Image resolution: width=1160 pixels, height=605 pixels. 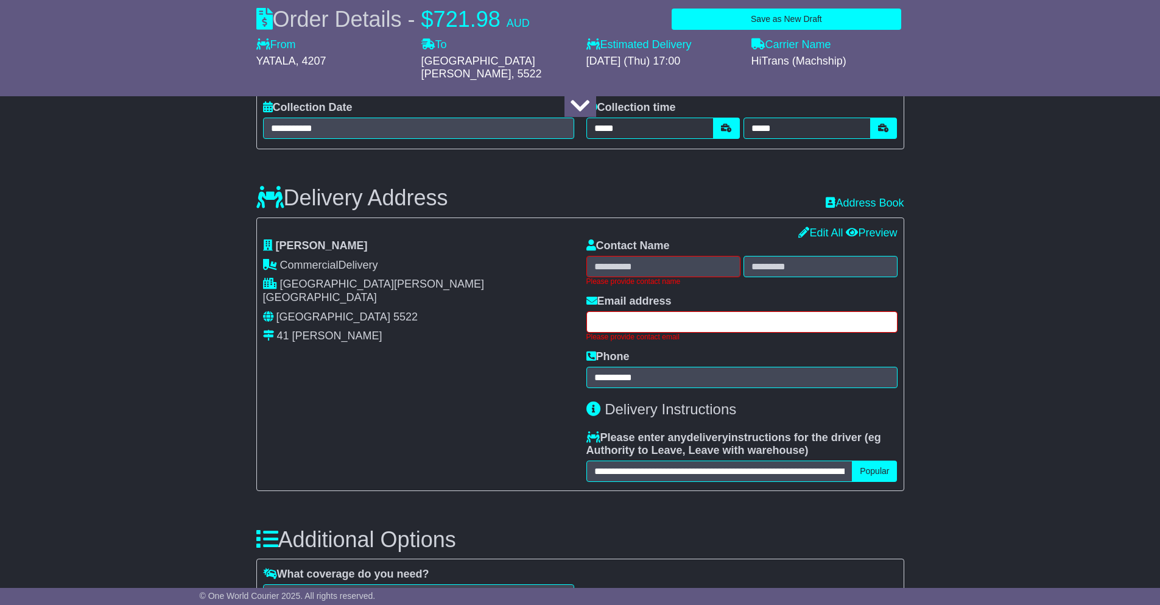 I want to click on label: Please enter any instructions for the driver ( ), so click(x=742, y=444).